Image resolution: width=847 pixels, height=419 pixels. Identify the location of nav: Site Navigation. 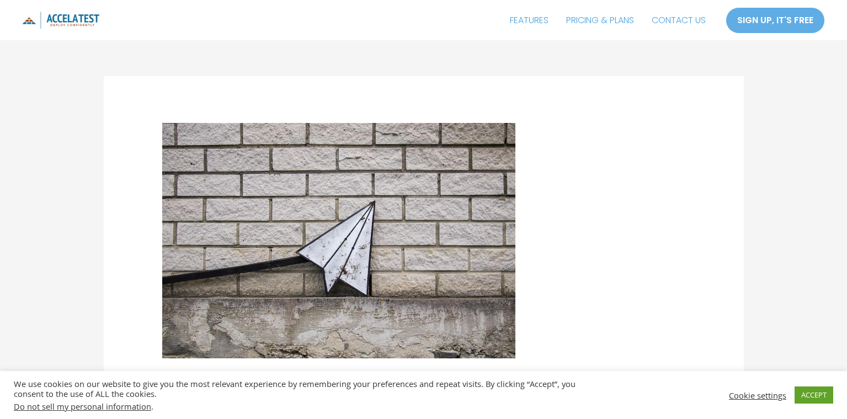
(608, 20).